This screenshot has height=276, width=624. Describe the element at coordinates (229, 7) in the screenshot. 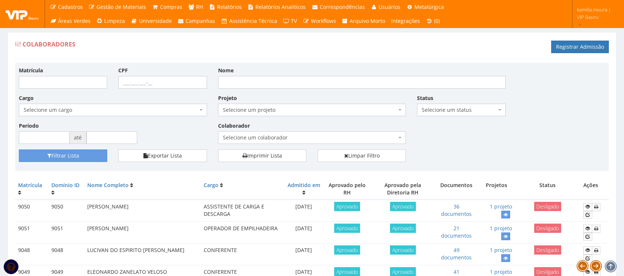

I see `span: Relatórios` at that location.